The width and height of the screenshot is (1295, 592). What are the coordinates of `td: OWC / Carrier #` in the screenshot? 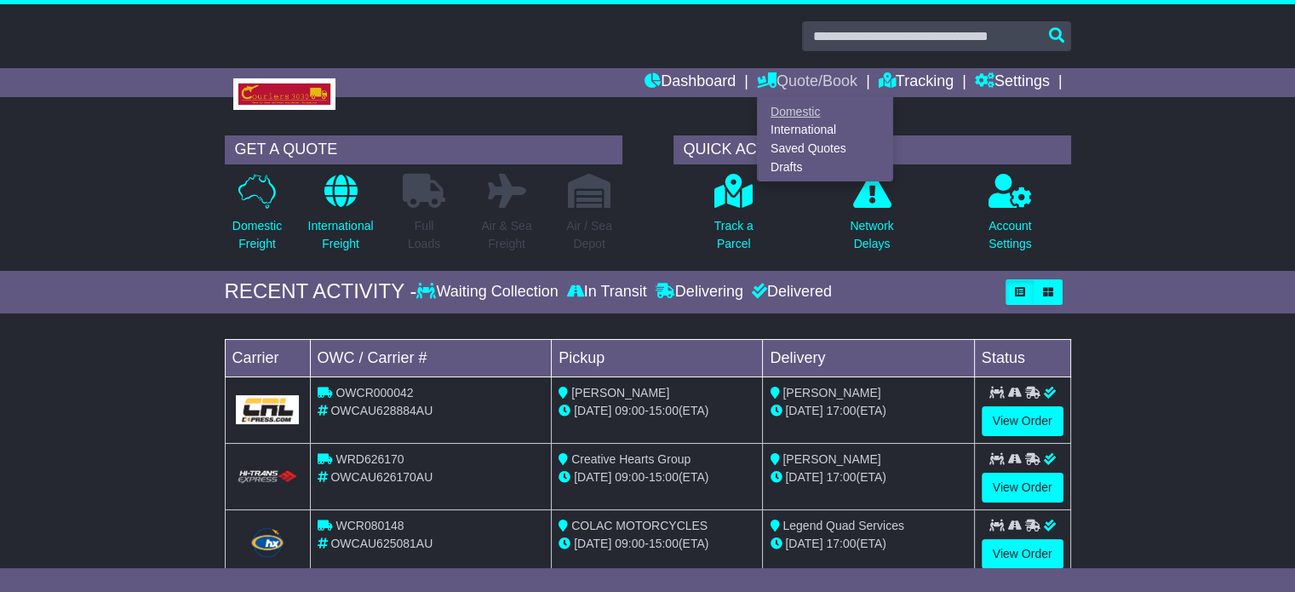 It's located at (431, 357).